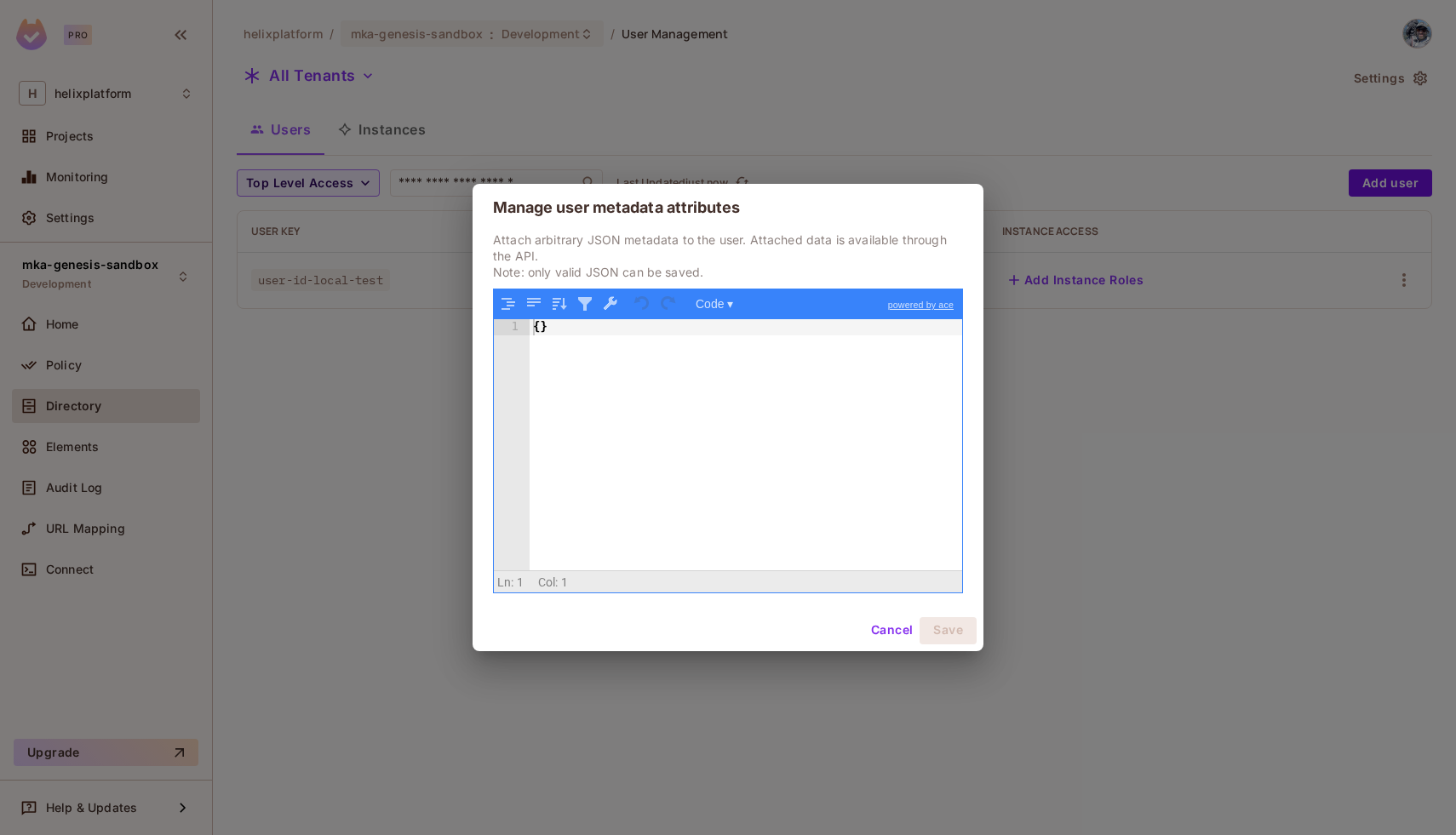 The height and width of the screenshot is (835, 1456). I want to click on button: Code ▾, so click(714, 304).